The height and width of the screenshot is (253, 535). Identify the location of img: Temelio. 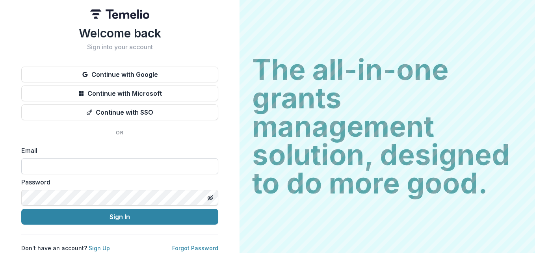
(120, 14).